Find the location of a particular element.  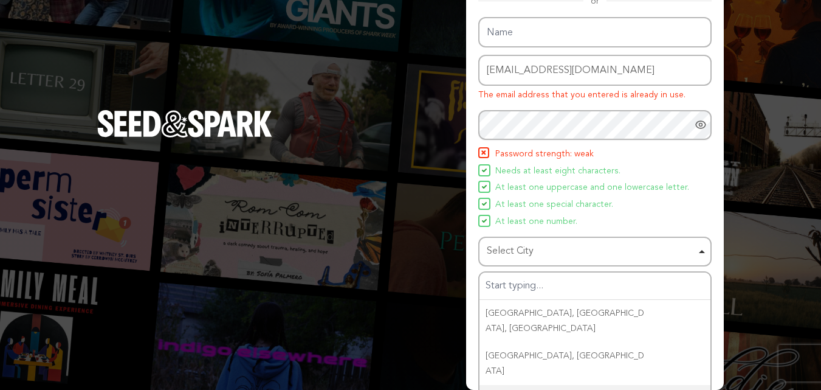

span: At least one special character. is located at coordinates (554, 205).